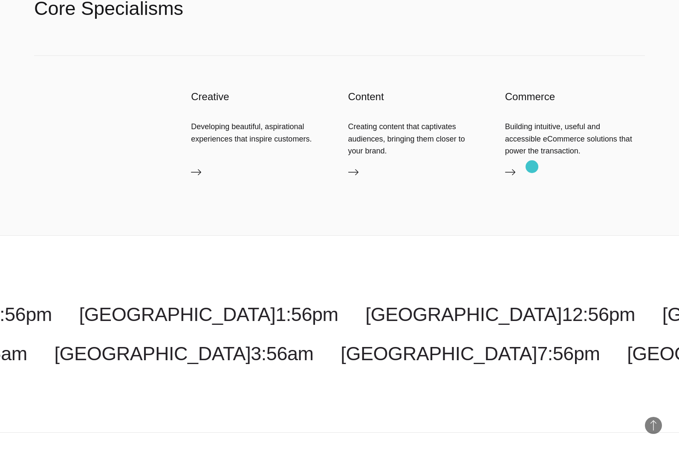  Describe the element at coordinates (261, 133) in the screenshot. I see `div: Developing beautiful, aspirational experiences that inspire customers.` at that location.